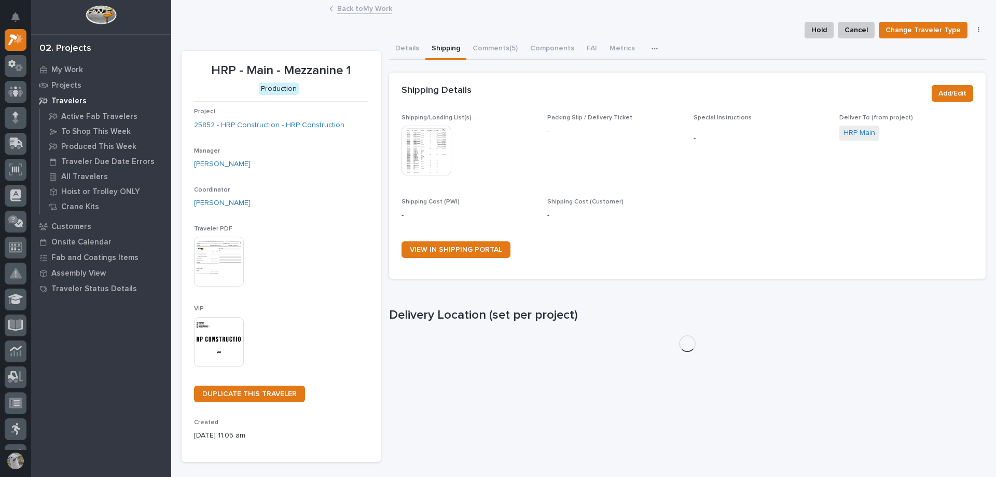  Describe the element at coordinates (16, 461) in the screenshot. I see `button: users-avatar` at that location.